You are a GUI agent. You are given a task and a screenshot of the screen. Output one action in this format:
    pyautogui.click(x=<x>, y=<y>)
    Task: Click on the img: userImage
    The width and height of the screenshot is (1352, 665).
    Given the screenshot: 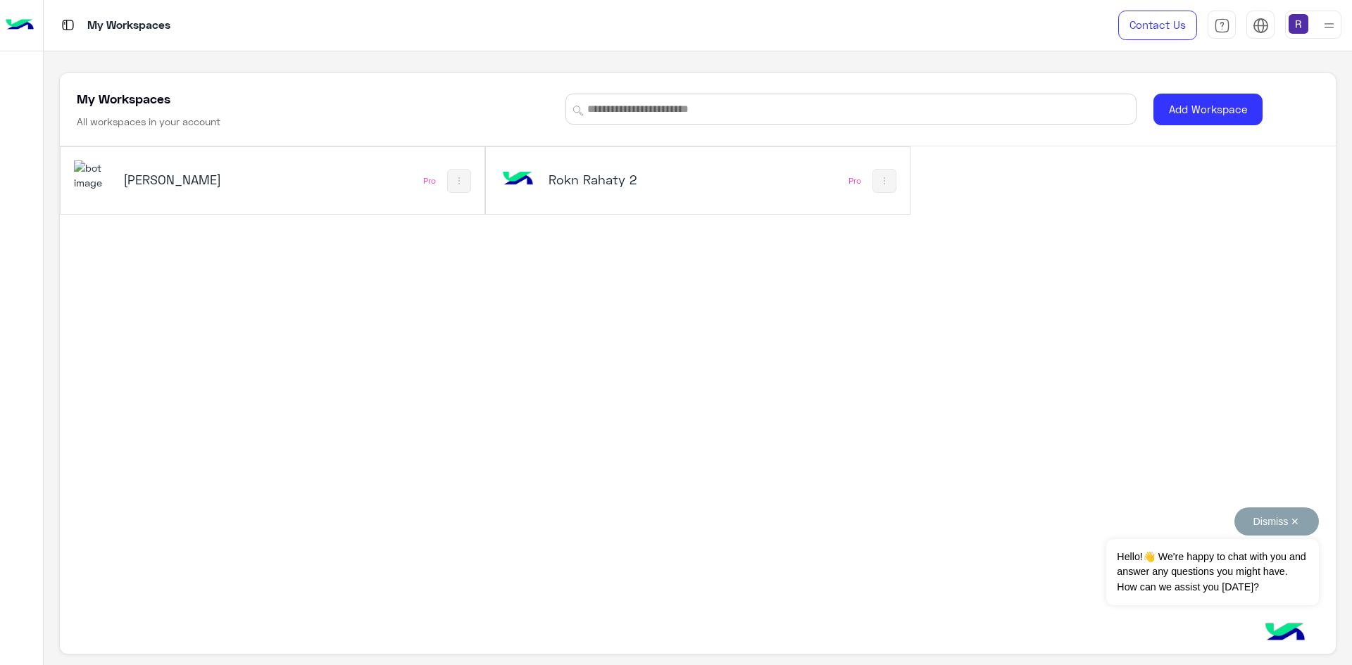 What is the action you would take?
    pyautogui.click(x=1298, y=24)
    